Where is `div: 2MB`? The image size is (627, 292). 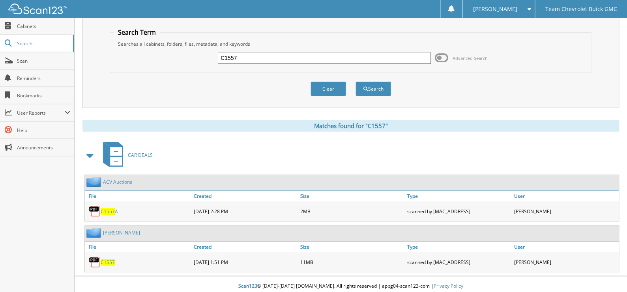 div: 2MB is located at coordinates (352, 211).